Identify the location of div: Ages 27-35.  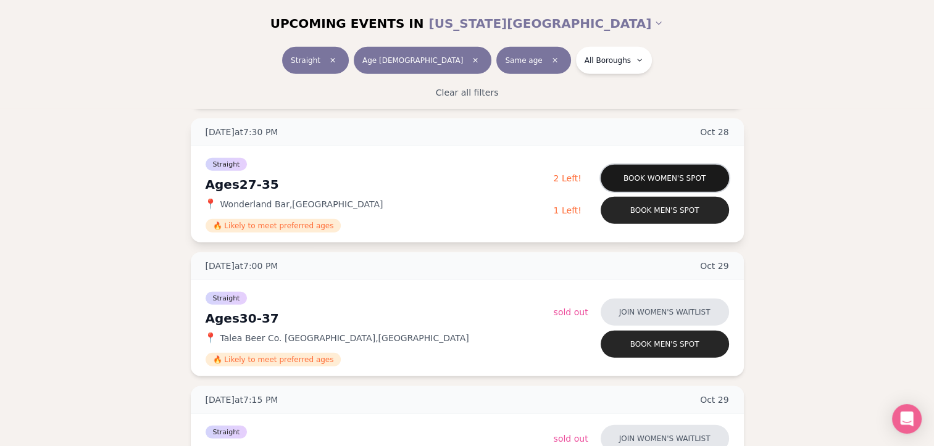
(380, 185).